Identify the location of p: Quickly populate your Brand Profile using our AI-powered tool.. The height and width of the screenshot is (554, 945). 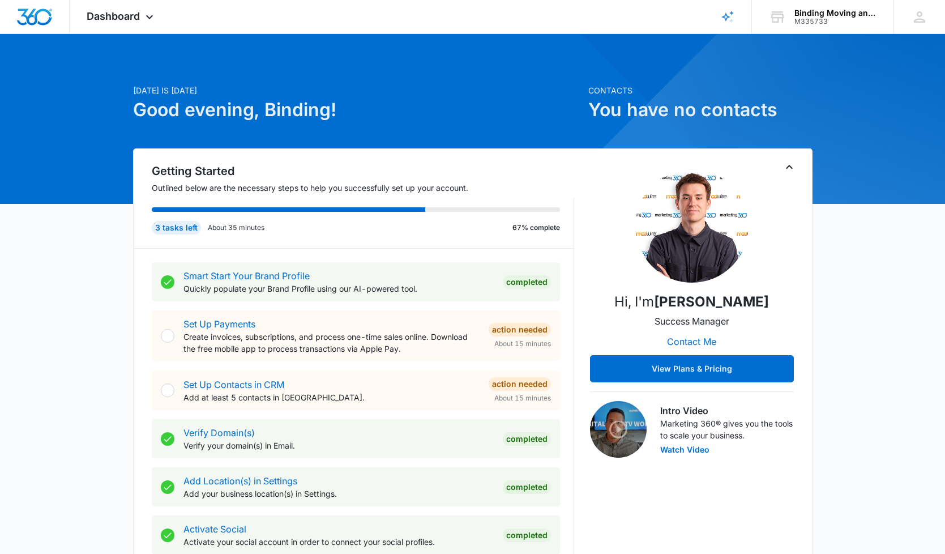
(339, 288).